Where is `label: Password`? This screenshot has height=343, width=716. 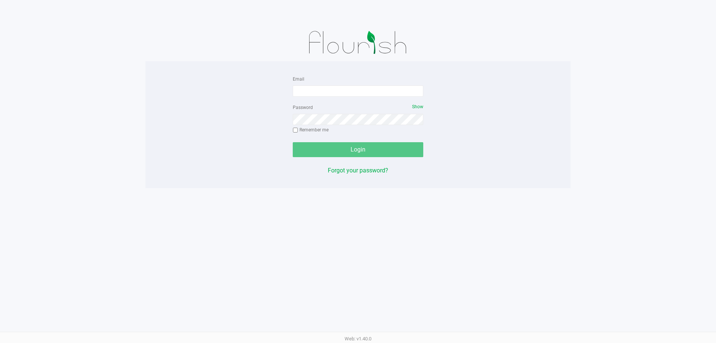
label: Password is located at coordinates (303, 107).